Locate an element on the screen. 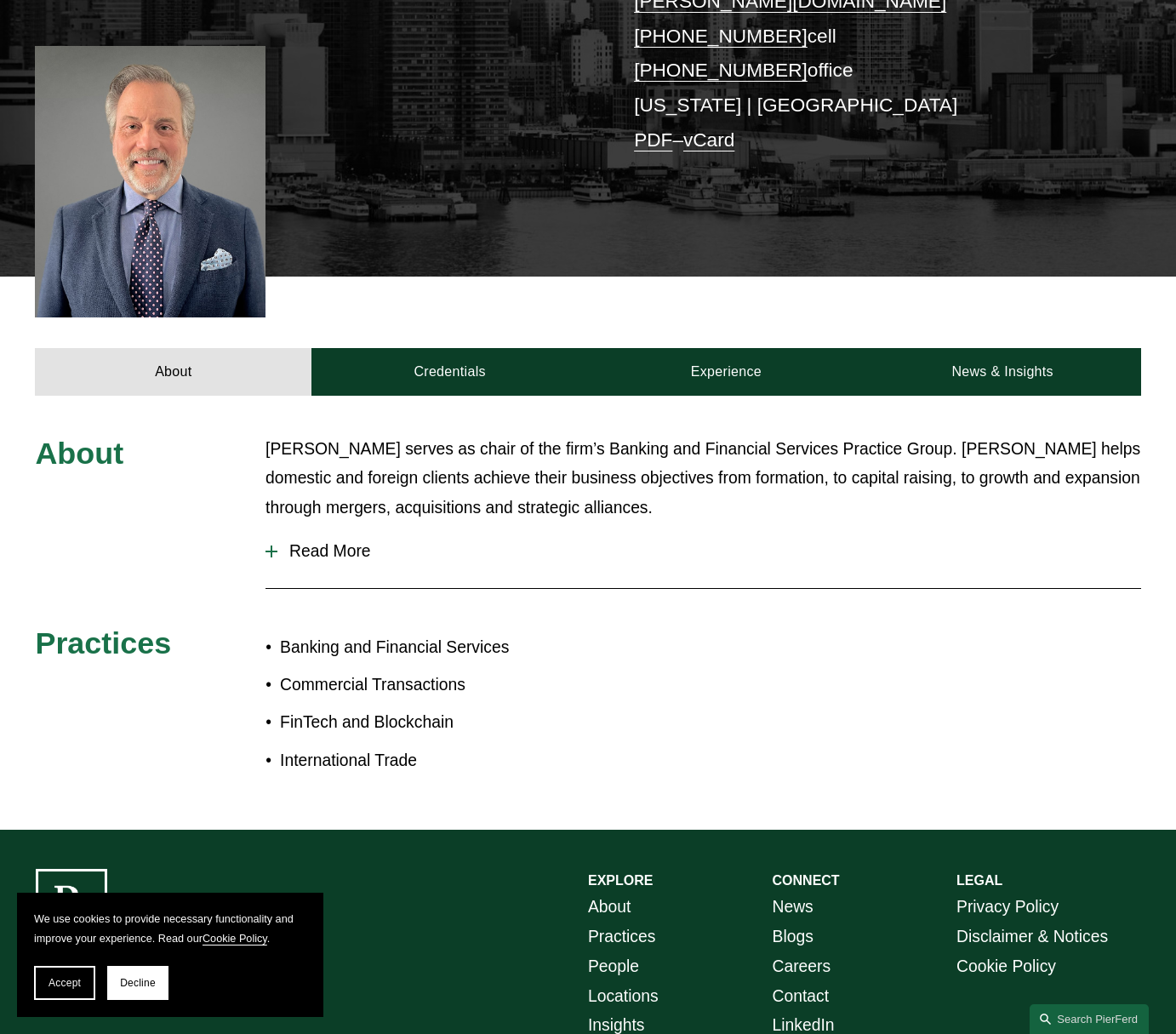 This screenshot has height=1034, width=1176. a: PDF is located at coordinates (653, 140).